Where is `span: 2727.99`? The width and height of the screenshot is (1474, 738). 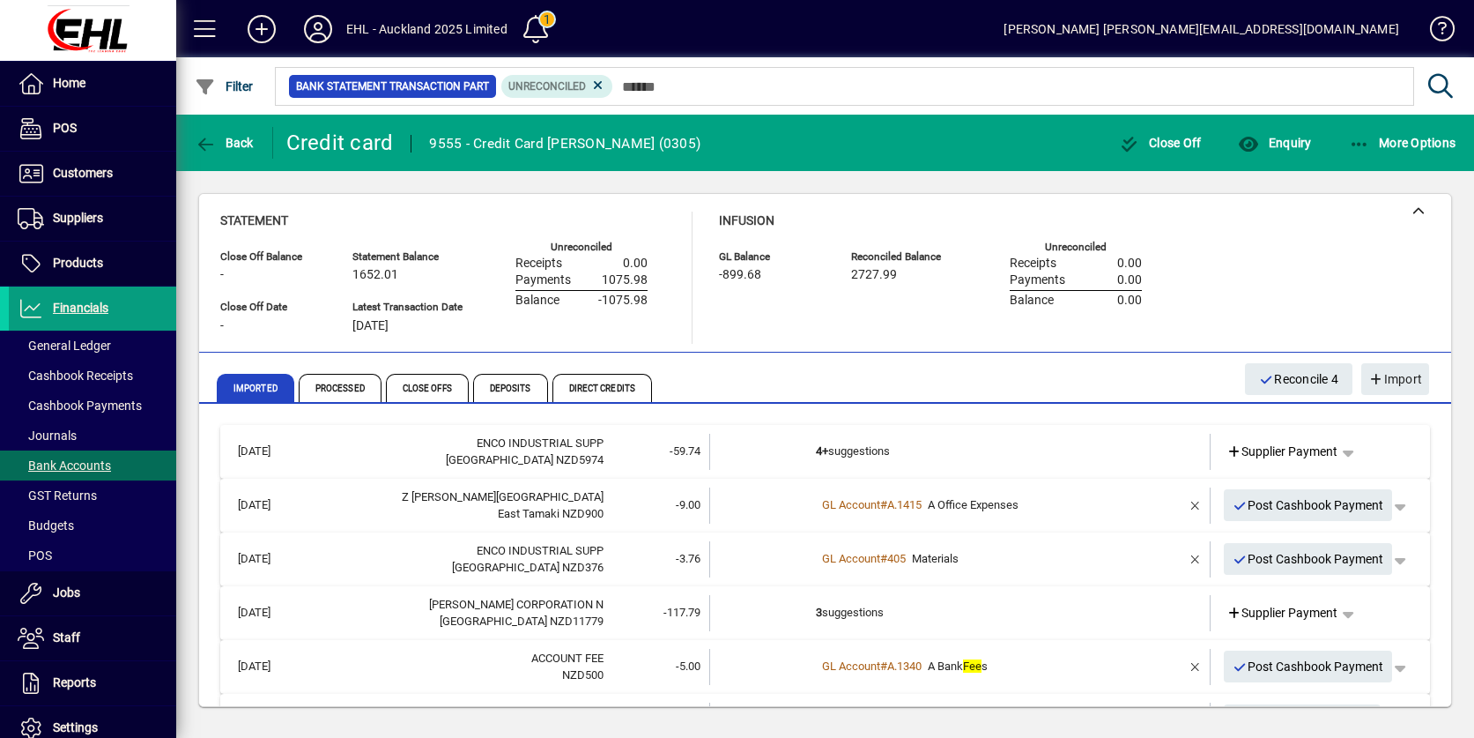
span: 2727.99 is located at coordinates (874, 275).